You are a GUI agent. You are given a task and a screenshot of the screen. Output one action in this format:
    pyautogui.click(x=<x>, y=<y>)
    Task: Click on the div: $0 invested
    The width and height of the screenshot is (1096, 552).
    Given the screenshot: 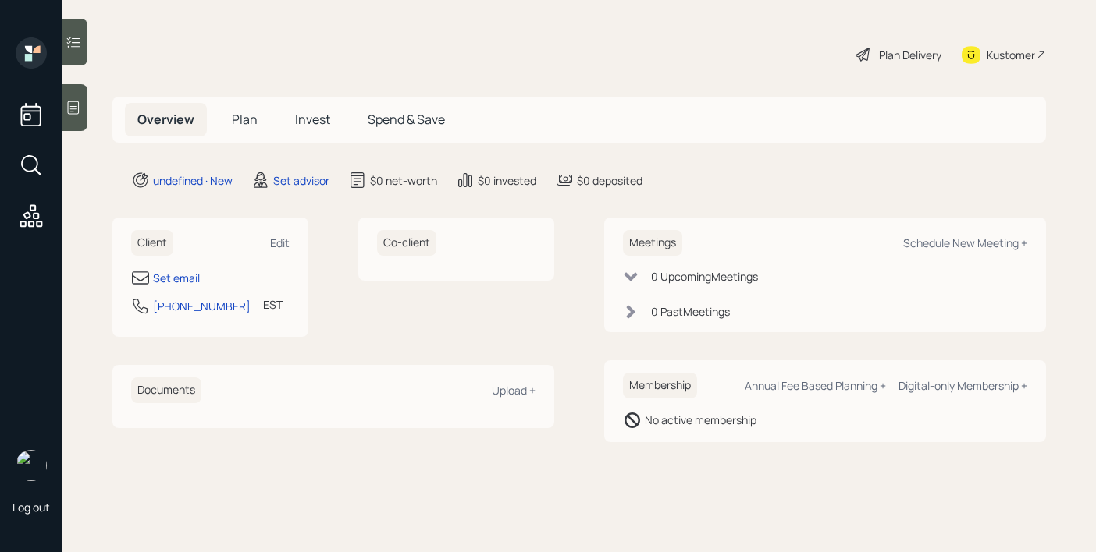 What is the action you would take?
    pyautogui.click(x=506, y=180)
    